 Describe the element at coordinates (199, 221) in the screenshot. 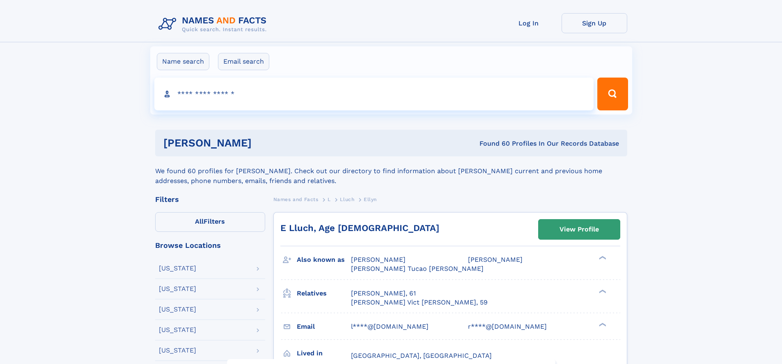

I see `span: All` at that location.